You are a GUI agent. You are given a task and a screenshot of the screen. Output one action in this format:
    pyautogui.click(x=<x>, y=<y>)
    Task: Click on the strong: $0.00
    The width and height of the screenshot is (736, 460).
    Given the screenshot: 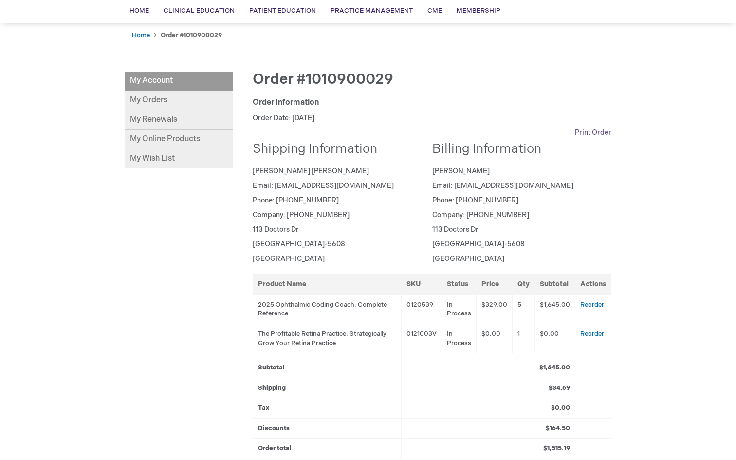 What is the action you would take?
    pyautogui.click(x=560, y=408)
    